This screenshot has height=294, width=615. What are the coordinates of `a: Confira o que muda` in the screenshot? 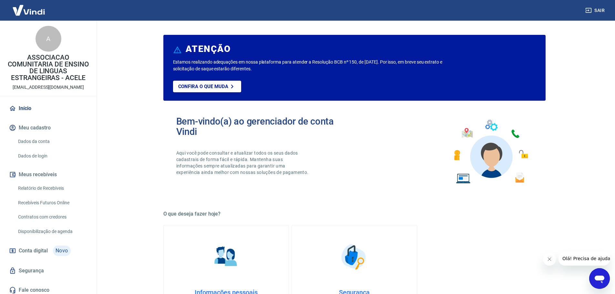 It's located at (207, 87).